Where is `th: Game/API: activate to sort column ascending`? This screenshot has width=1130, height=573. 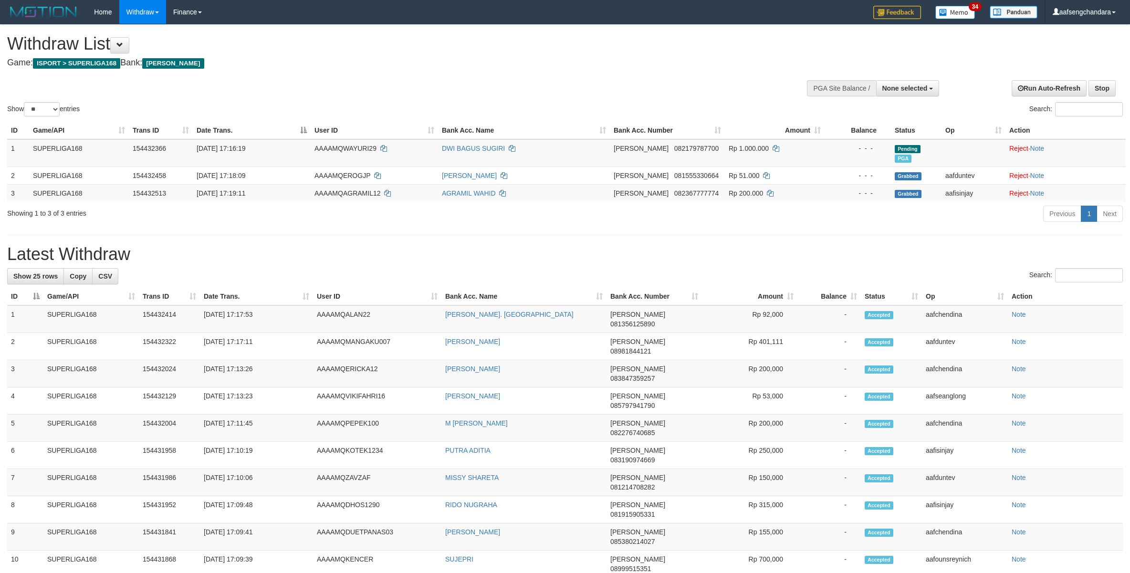 th: Game/API: activate to sort column ascending is located at coordinates (91, 296).